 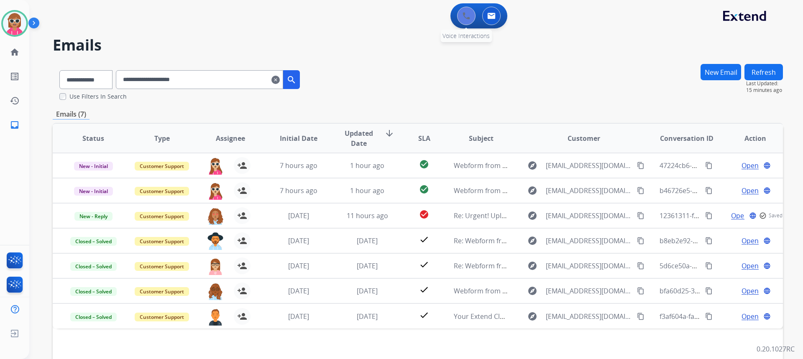 I want to click on span: Assignee, so click(x=230, y=138).